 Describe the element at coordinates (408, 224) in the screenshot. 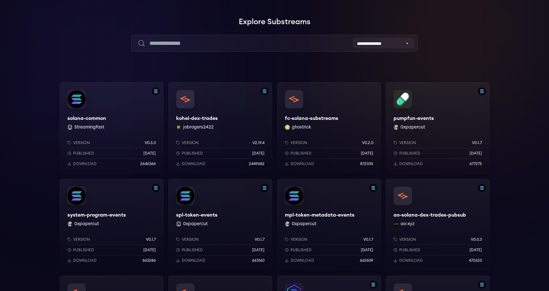

I see `button: ao-xyz` at that location.